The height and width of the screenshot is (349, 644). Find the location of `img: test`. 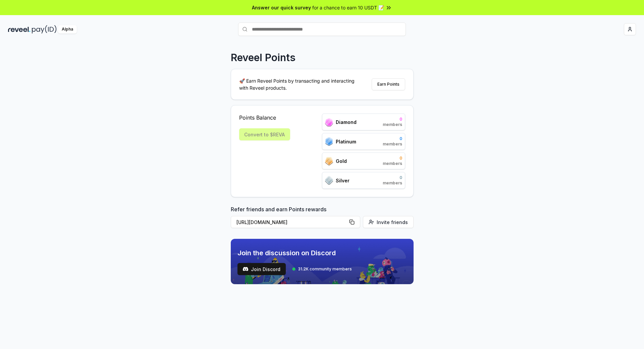

img: test is located at coordinates (246, 269).